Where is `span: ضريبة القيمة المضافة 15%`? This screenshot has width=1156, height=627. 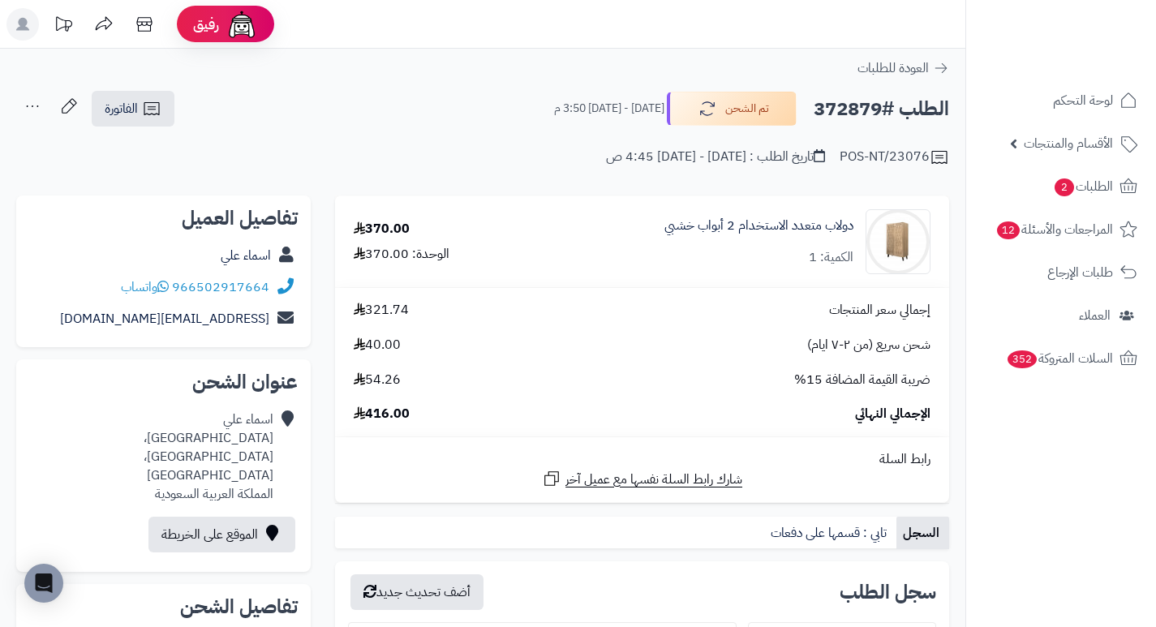
span: ضريبة القيمة المضافة 15% is located at coordinates (863, 380).